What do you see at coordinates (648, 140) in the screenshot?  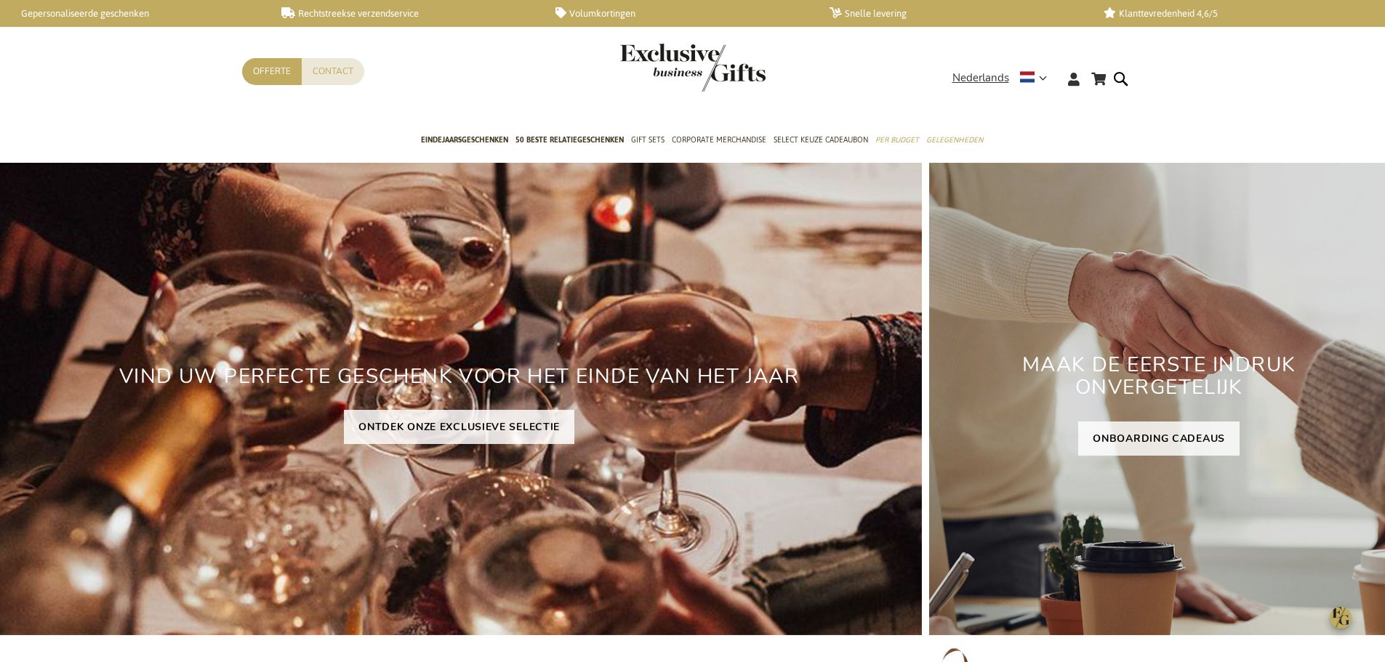 I see `span: Gift Sets` at bounding box center [648, 140].